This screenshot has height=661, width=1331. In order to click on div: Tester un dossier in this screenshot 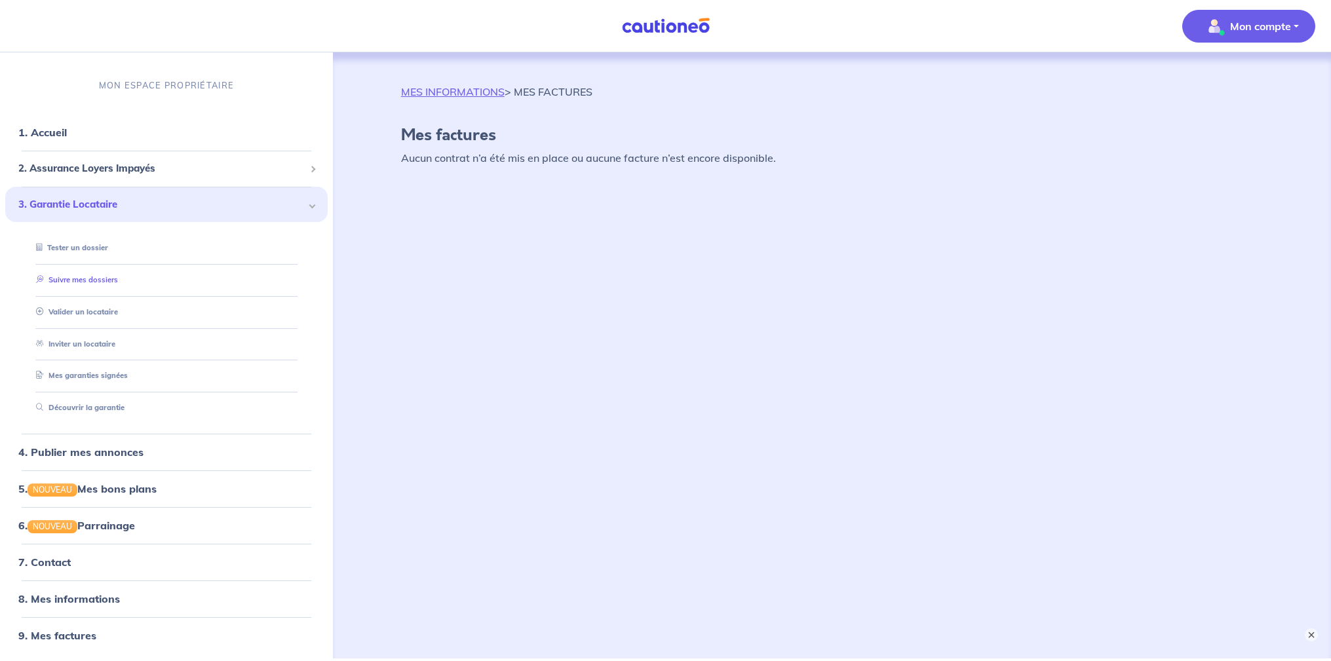, I will do `click(166, 248)`.